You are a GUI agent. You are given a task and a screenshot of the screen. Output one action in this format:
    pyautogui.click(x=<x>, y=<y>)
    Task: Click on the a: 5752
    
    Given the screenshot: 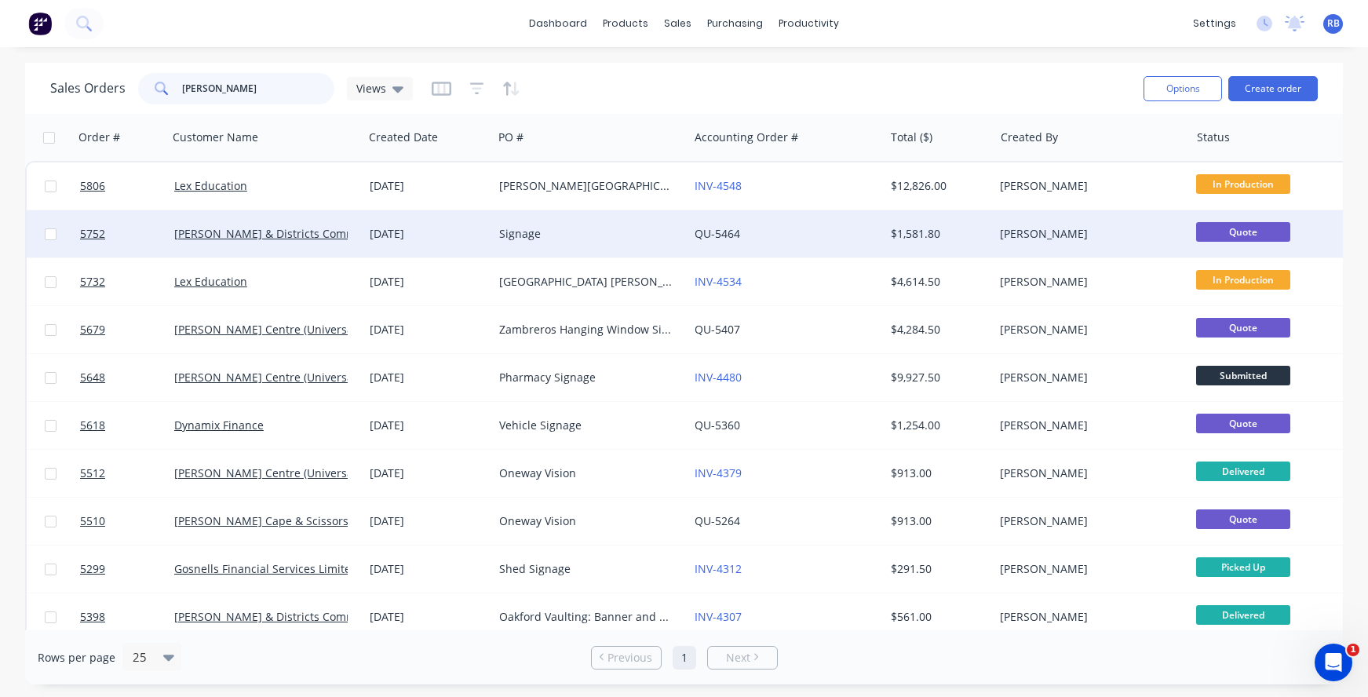 What is the action you would take?
    pyautogui.click(x=127, y=234)
    